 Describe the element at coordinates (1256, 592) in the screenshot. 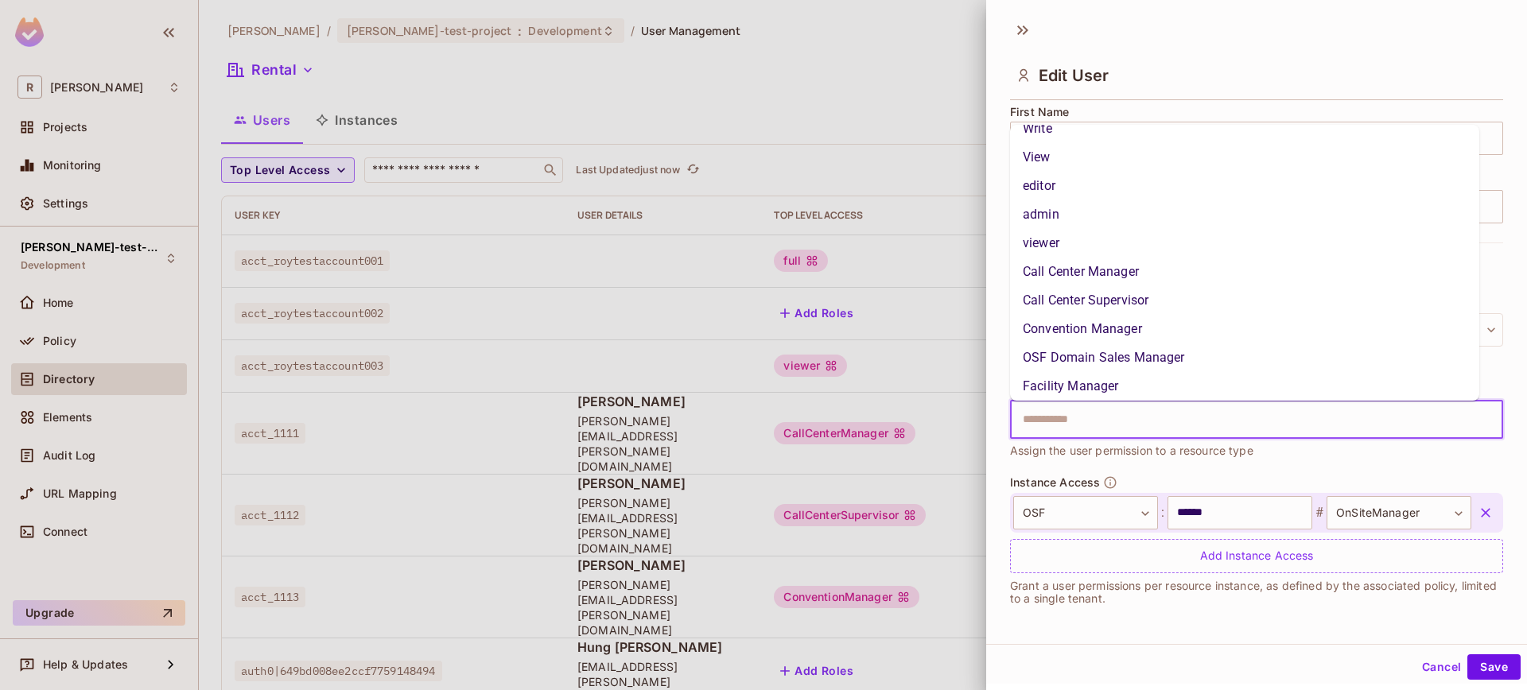

I see `p: Grant a user permissions per resource instance, as defined by the associated policy, limited to a...` at that location.